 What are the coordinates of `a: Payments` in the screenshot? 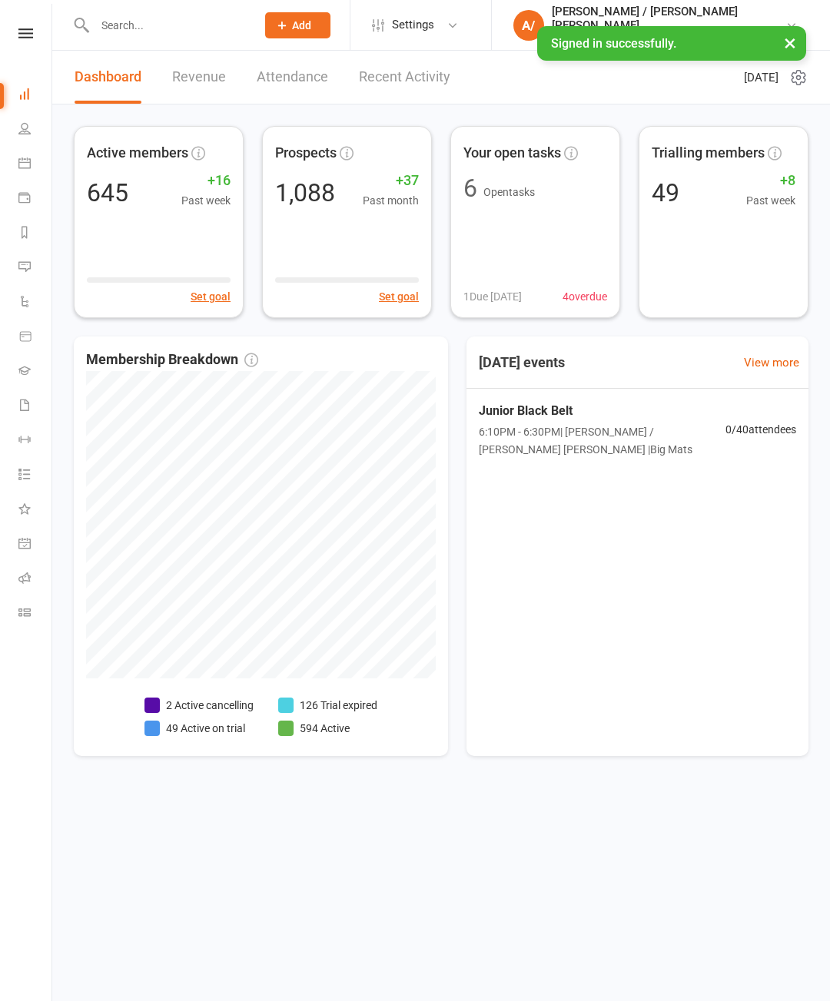 It's located at (35, 199).